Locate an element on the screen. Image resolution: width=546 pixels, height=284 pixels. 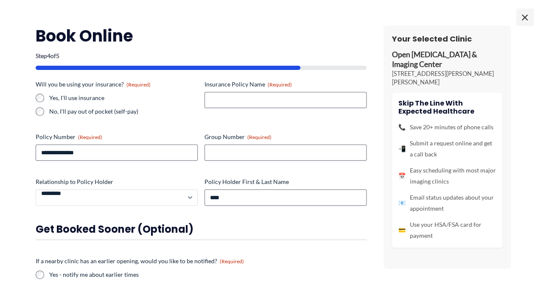
span: 5 is located at coordinates (58, 56).